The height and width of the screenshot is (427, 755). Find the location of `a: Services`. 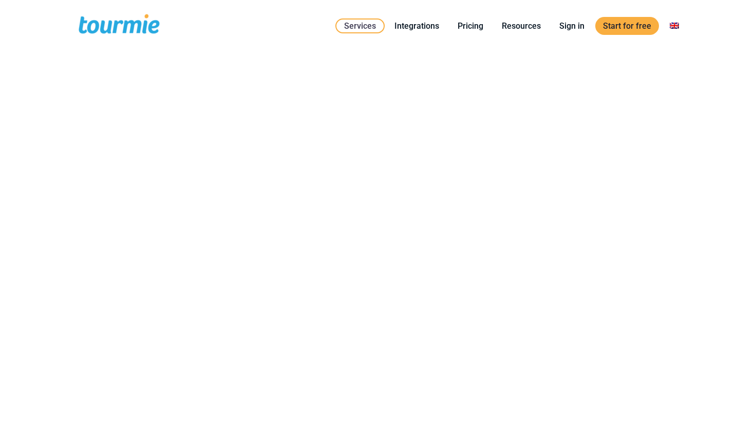

a: Services is located at coordinates (360, 26).